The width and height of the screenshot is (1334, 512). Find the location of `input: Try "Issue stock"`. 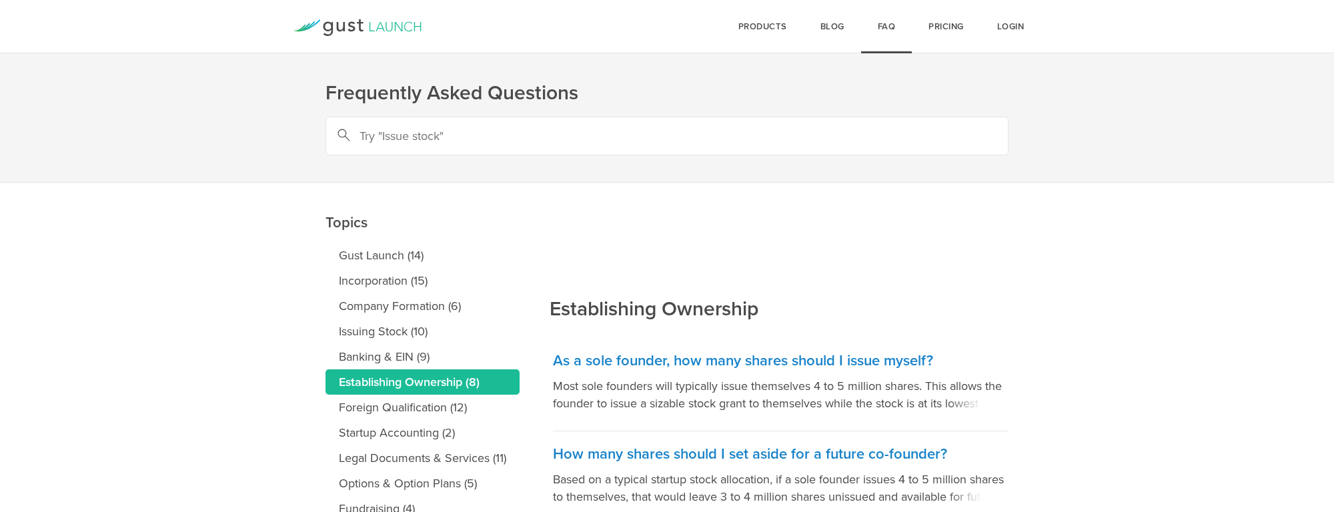

input: Try "Issue stock" is located at coordinates (667, 136).